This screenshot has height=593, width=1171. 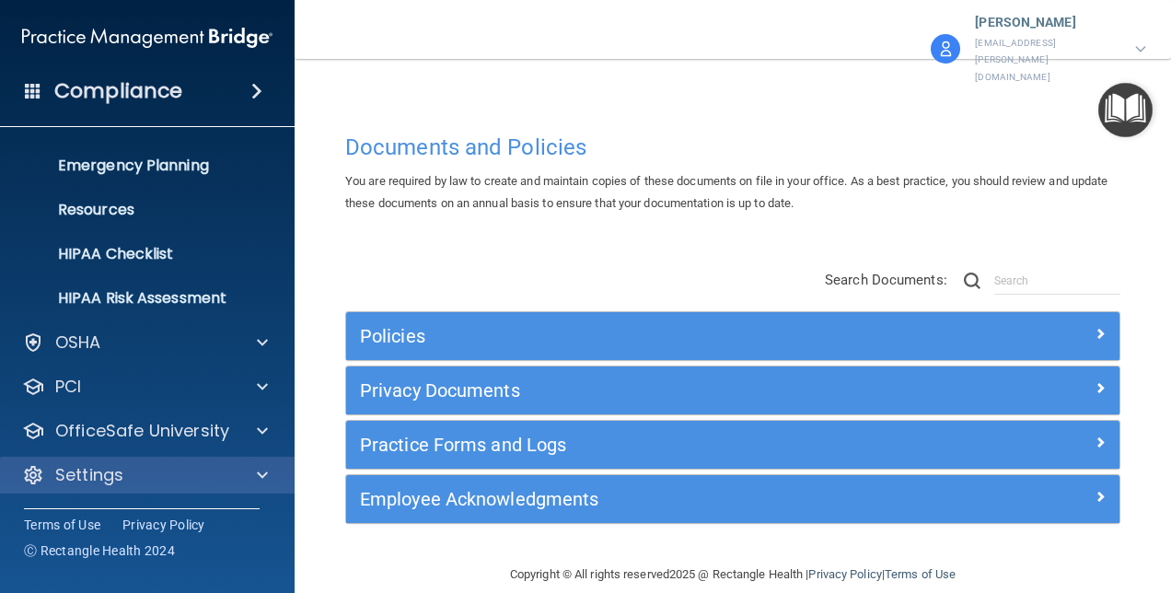 I want to click on h5: Practice Forms and Logs, so click(x=636, y=444).